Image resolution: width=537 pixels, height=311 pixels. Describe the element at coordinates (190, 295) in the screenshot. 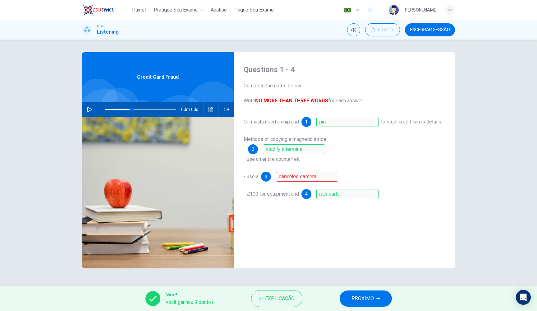

I see `span: Nice!` at that location.